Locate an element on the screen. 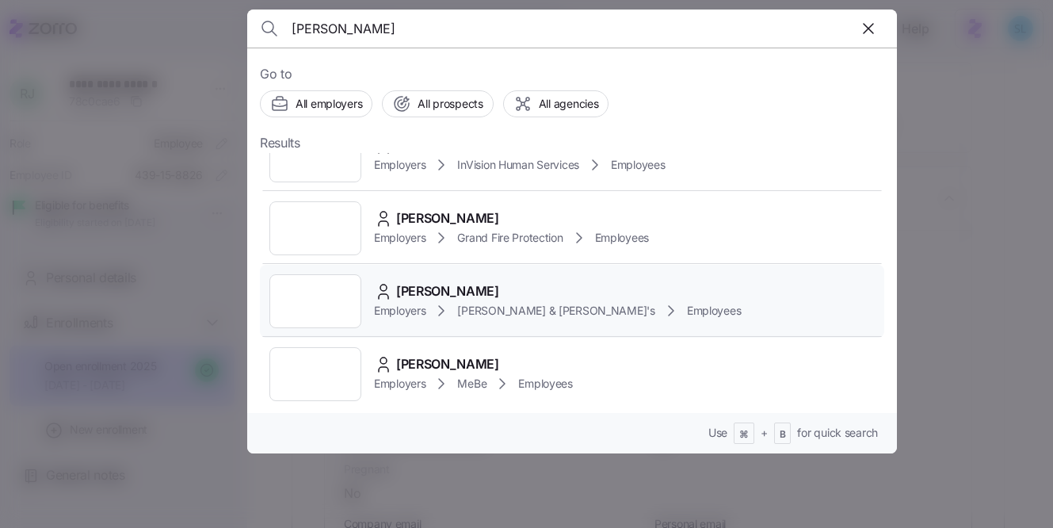 This screenshot has width=1053, height=528. span: All agencies is located at coordinates (569, 104).